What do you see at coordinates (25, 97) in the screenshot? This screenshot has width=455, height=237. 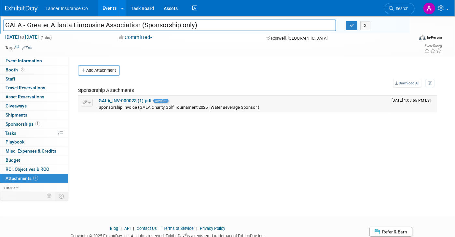 I see `span: Asset Reservations` at bounding box center [25, 97].